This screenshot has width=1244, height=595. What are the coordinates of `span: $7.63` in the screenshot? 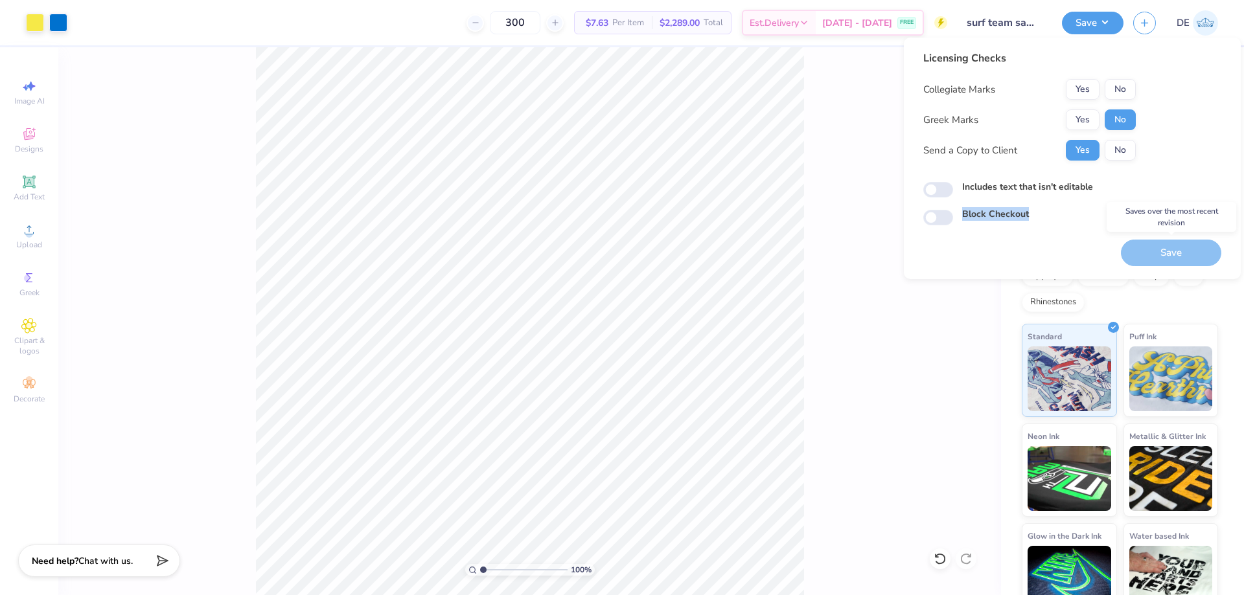 It's located at (595, 23).